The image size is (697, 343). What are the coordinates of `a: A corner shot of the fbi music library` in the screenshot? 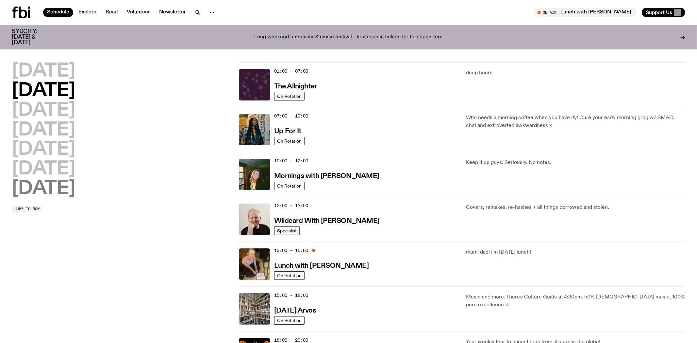 It's located at (255, 309).